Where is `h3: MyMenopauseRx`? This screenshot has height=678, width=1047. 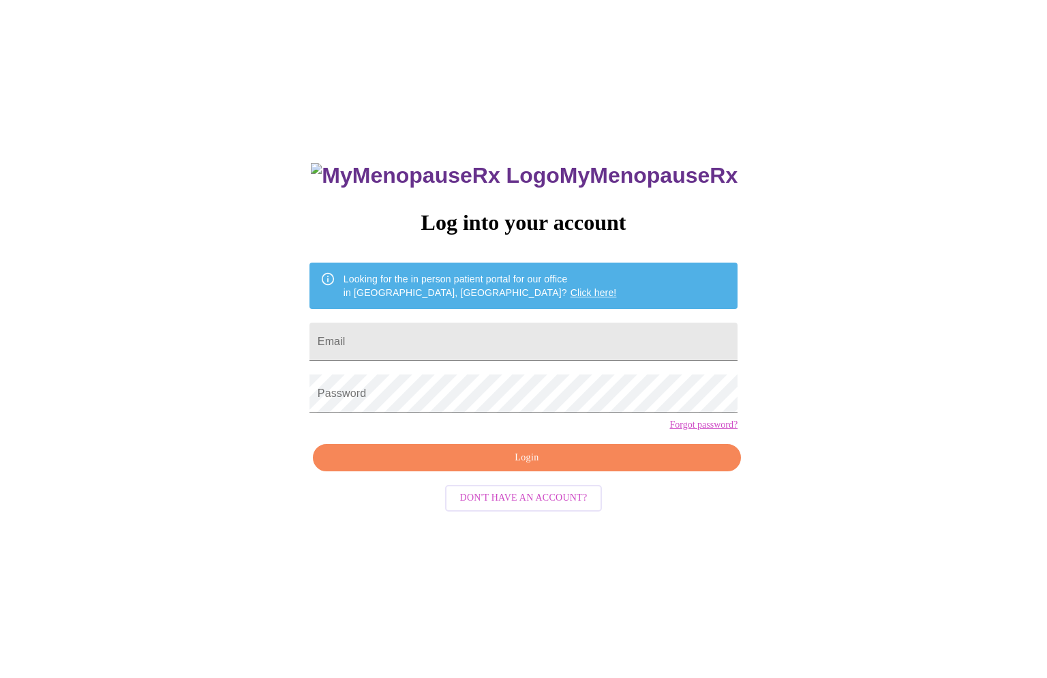 h3: MyMenopauseRx is located at coordinates (524, 175).